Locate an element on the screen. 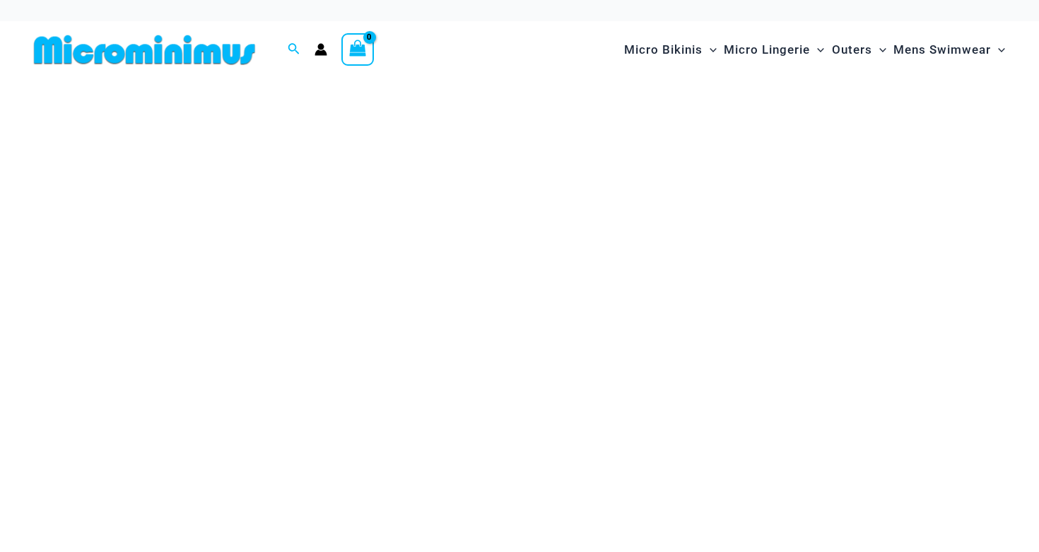  span: Outers is located at coordinates (852, 49).